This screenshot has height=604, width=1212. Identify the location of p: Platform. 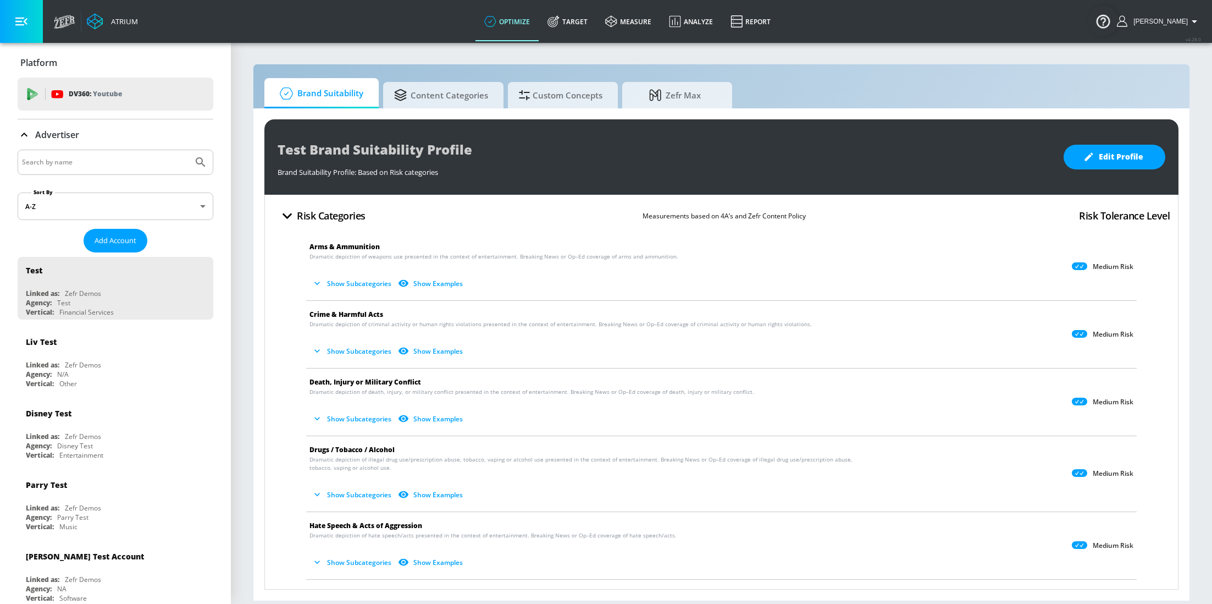
(38, 63).